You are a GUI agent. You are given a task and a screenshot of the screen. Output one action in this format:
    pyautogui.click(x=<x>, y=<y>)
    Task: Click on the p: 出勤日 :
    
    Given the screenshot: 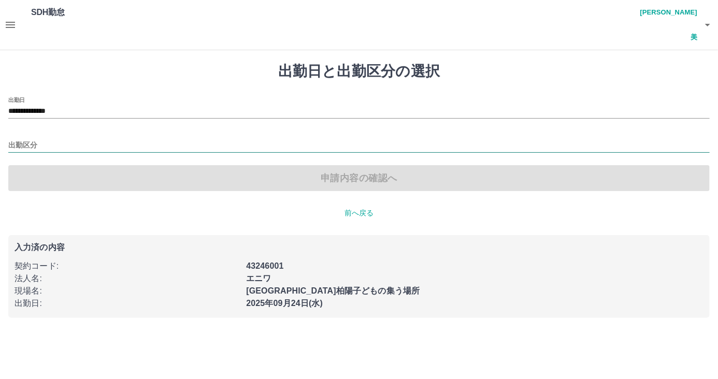 What is the action you would take?
    pyautogui.click(x=127, y=304)
    